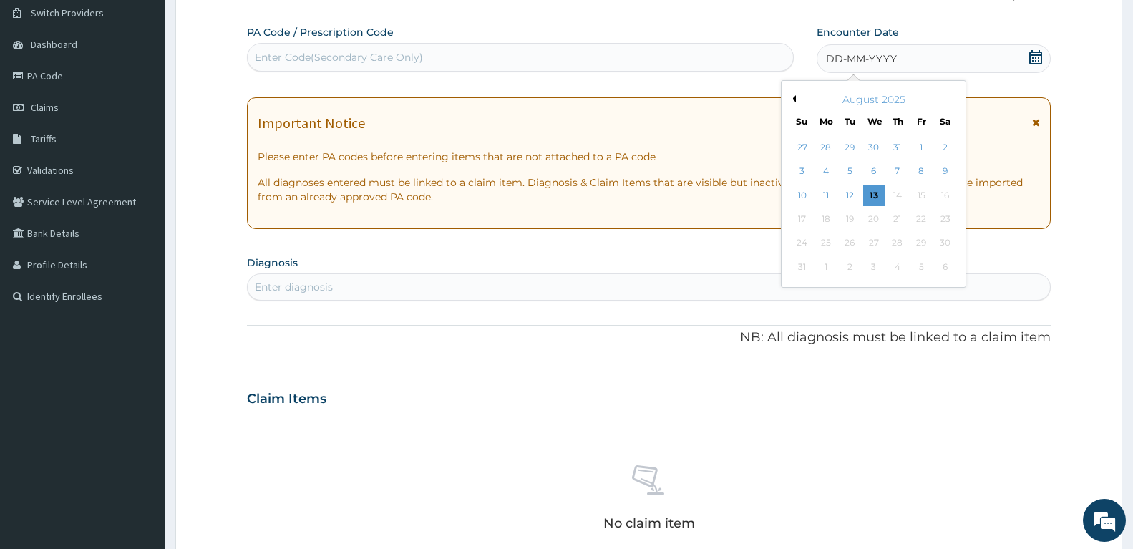 The image size is (1133, 549). I want to click on div: Not available Friday, September 5th, 2025, so click(921, 267).